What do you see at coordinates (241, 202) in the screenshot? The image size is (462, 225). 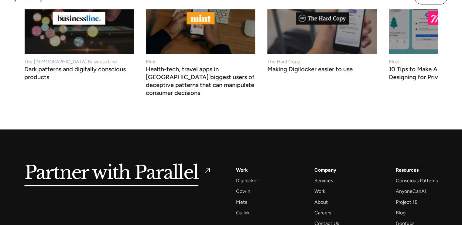 I see `a: Meta` at bounding box center [241, 202].